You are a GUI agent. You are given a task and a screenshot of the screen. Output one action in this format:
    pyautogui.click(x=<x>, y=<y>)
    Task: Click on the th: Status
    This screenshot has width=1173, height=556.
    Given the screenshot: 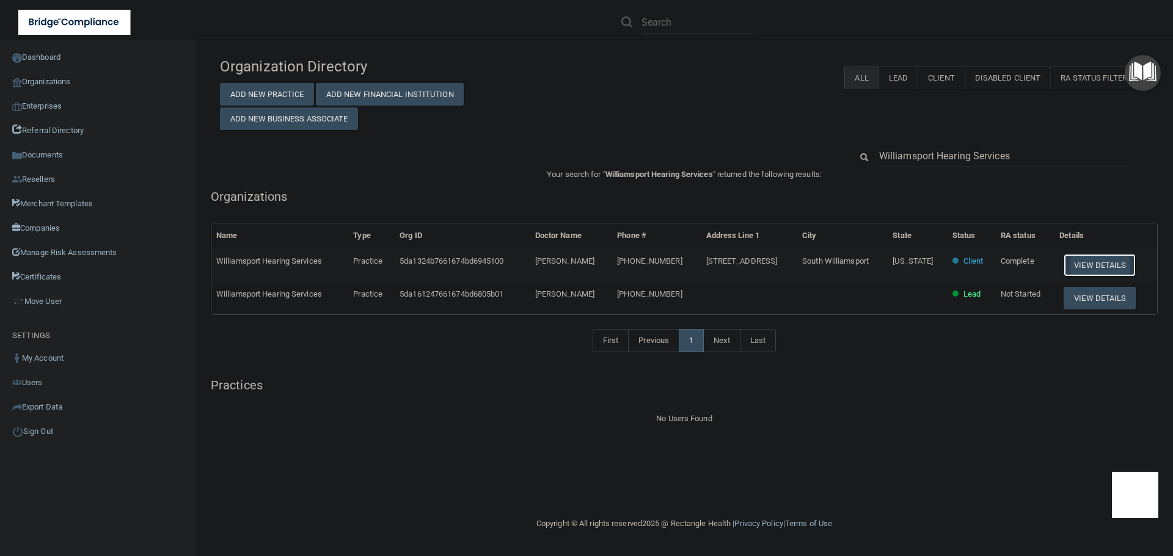 What is the action you would take?
    pyautogui.click(x=971, y=236)
    